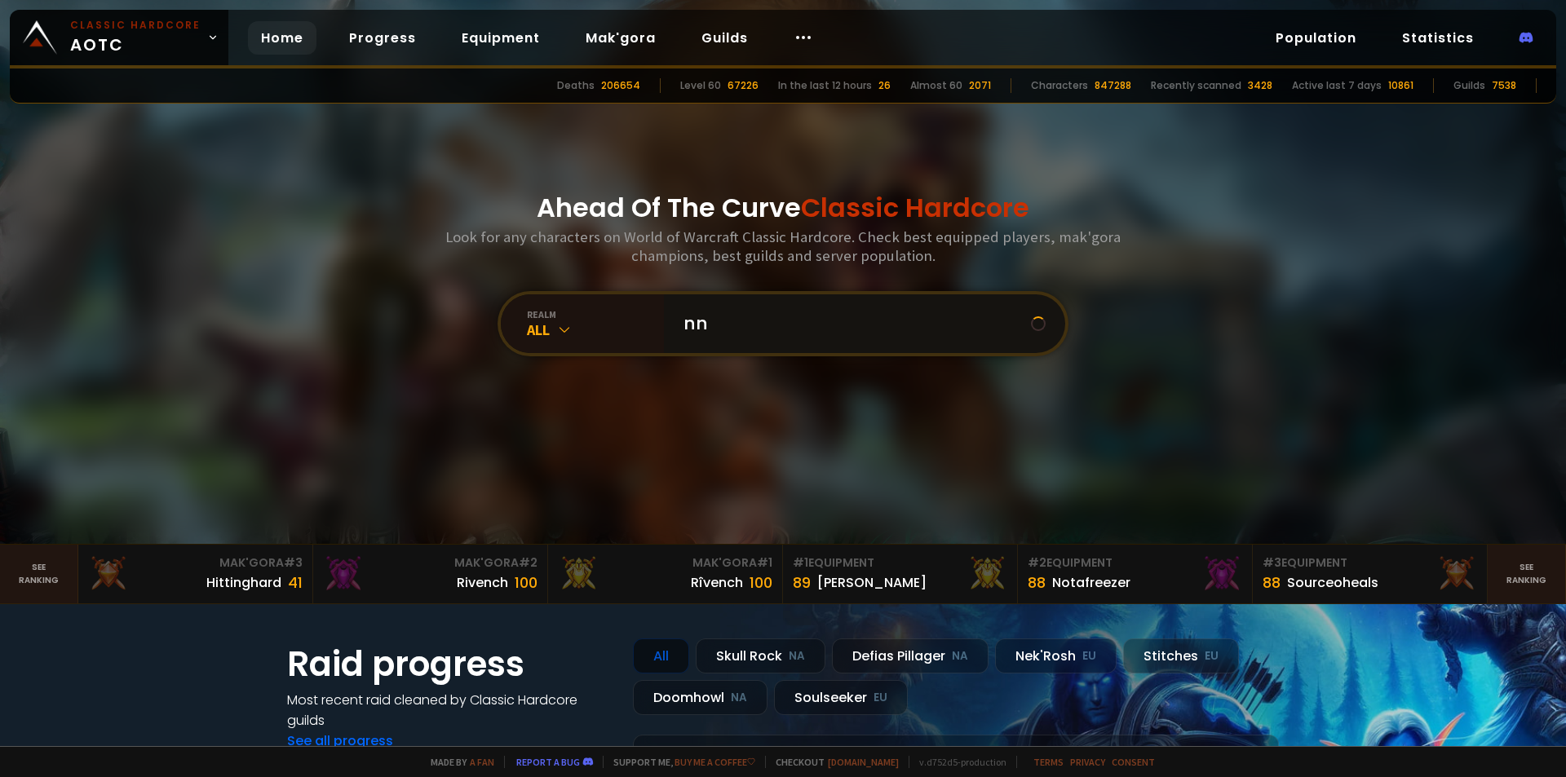 Image resolution: width=1566 pixels, height=777 pixels. I want to click on a: Buy me a coffee, so click(715, 762).